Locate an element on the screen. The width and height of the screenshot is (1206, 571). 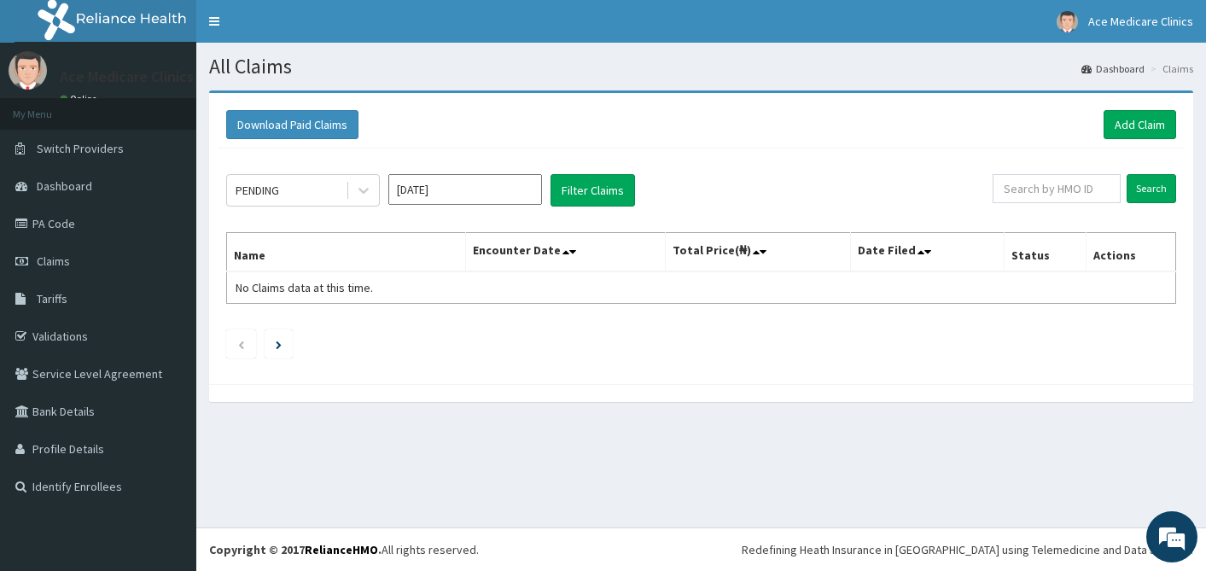
span: Ace Medicare Clinics is located at coordinates (1140, 21).